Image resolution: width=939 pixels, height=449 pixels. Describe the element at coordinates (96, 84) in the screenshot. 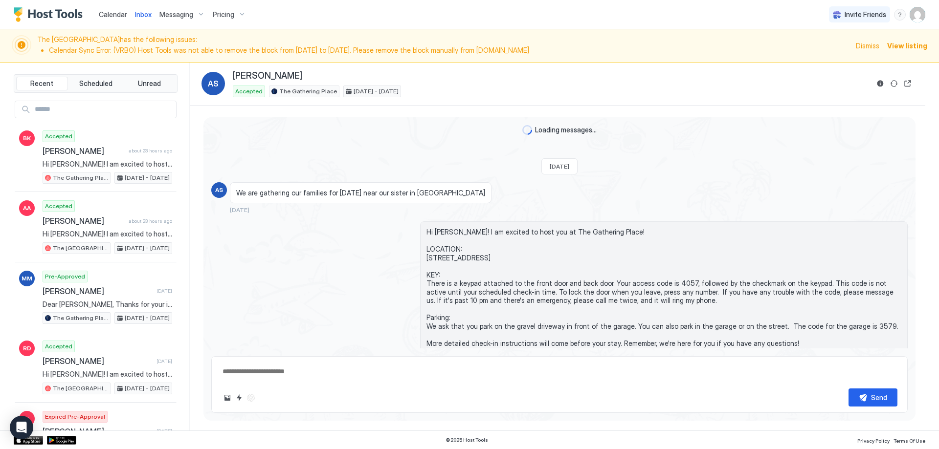

I see `button: Scheduled` at that location.